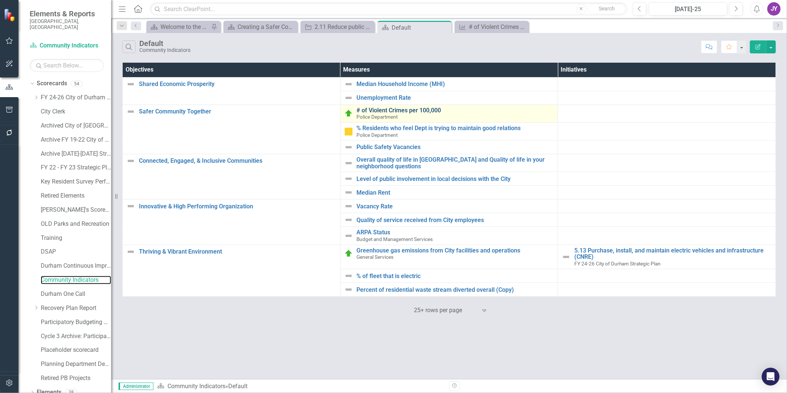 This screenshot has width=787, height=393. Describe the element at coordinates (76, 238) in the screenshot. I see `a: Training` at that location.